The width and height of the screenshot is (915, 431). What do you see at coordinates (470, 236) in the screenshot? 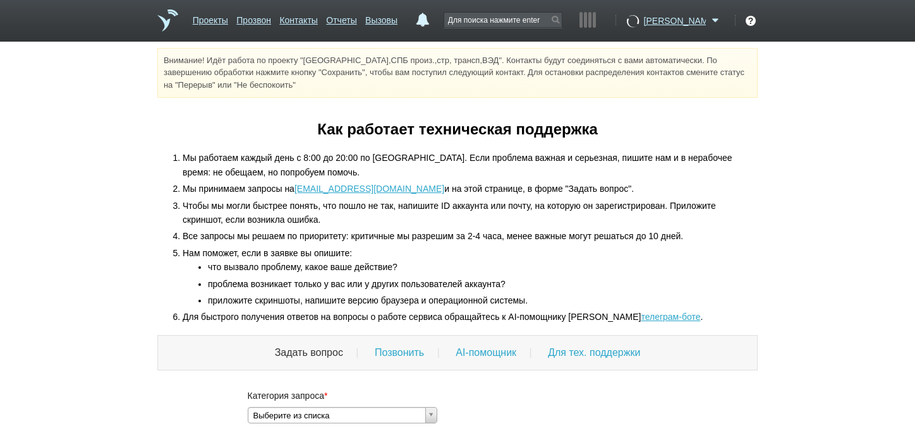
I see `li: Все запросы мы решаем по приоритету: критичные мы разрешим за 2-4 часа, менее важные могут решать...` at bounding box center [470, 236].